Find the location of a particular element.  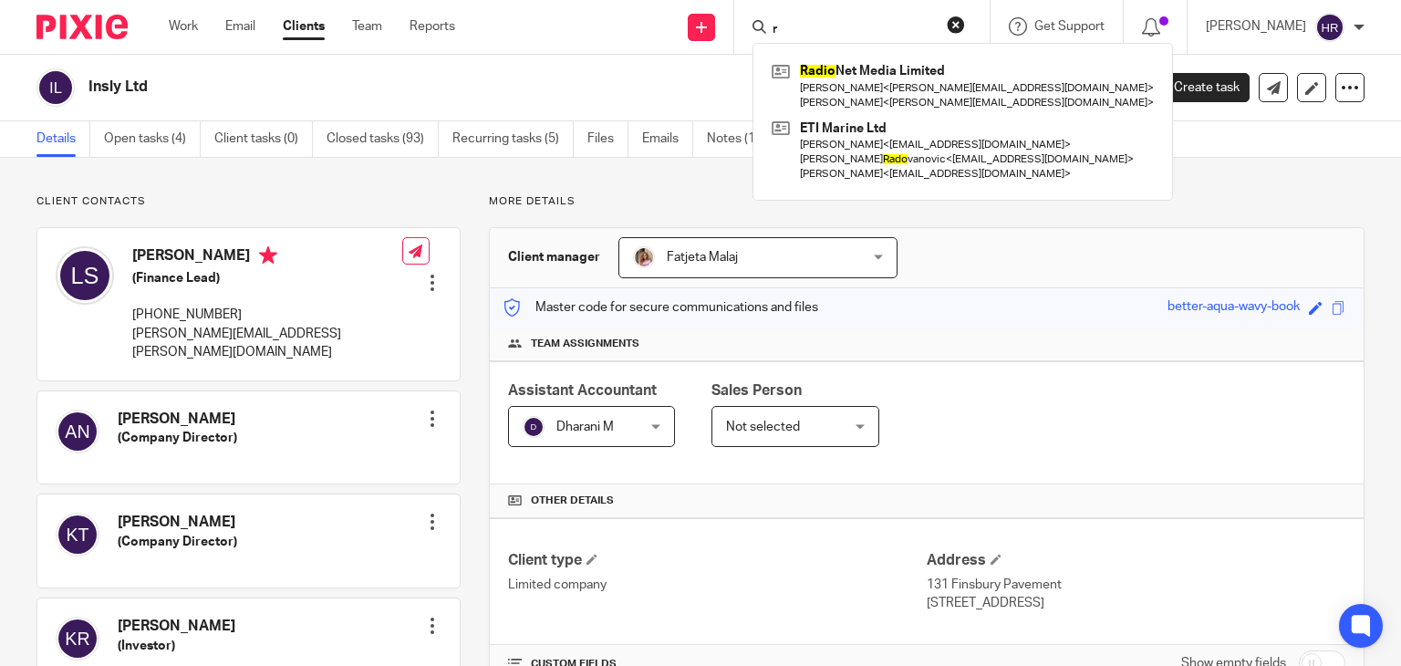

h4: Client type is located at coordinates (717, 560).